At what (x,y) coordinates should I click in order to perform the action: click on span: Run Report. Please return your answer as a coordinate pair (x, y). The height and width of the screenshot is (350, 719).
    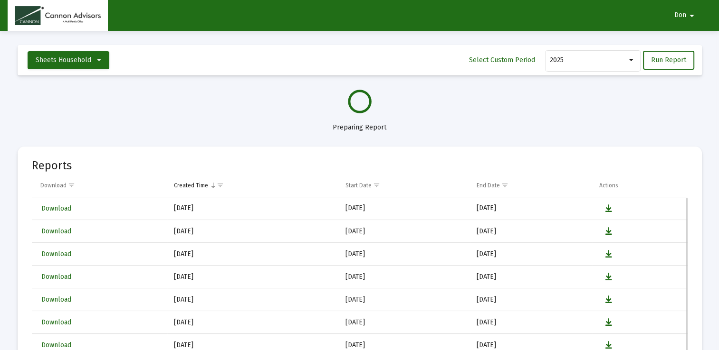
    Looking at the image, I should click on (668, 60).